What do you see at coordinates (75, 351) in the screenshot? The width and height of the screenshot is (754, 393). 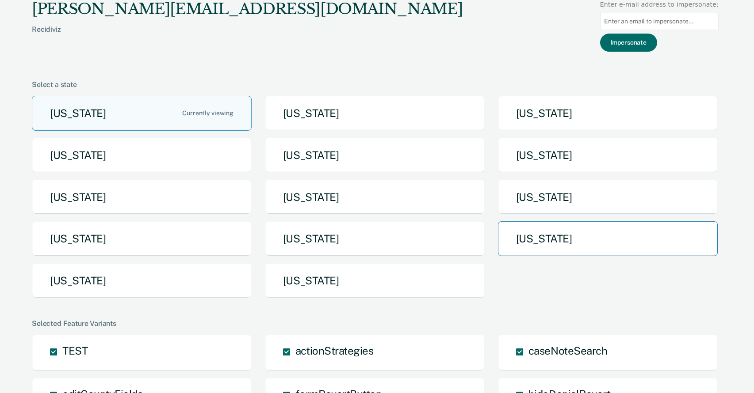 I see `span: TEST` at bounding box center [75, 351].